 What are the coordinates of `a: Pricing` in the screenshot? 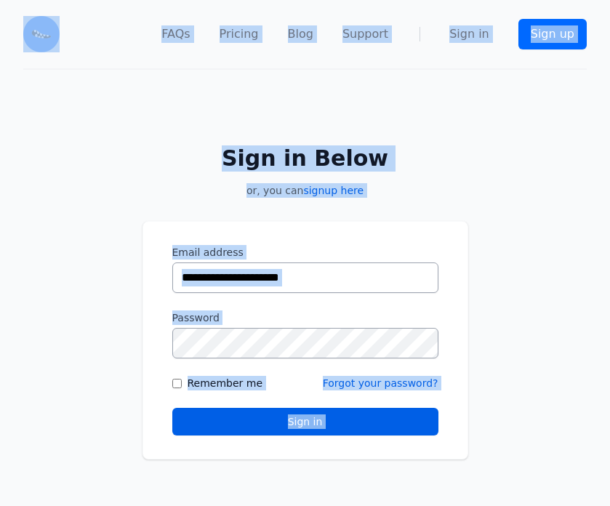 It's located at (239, 34).